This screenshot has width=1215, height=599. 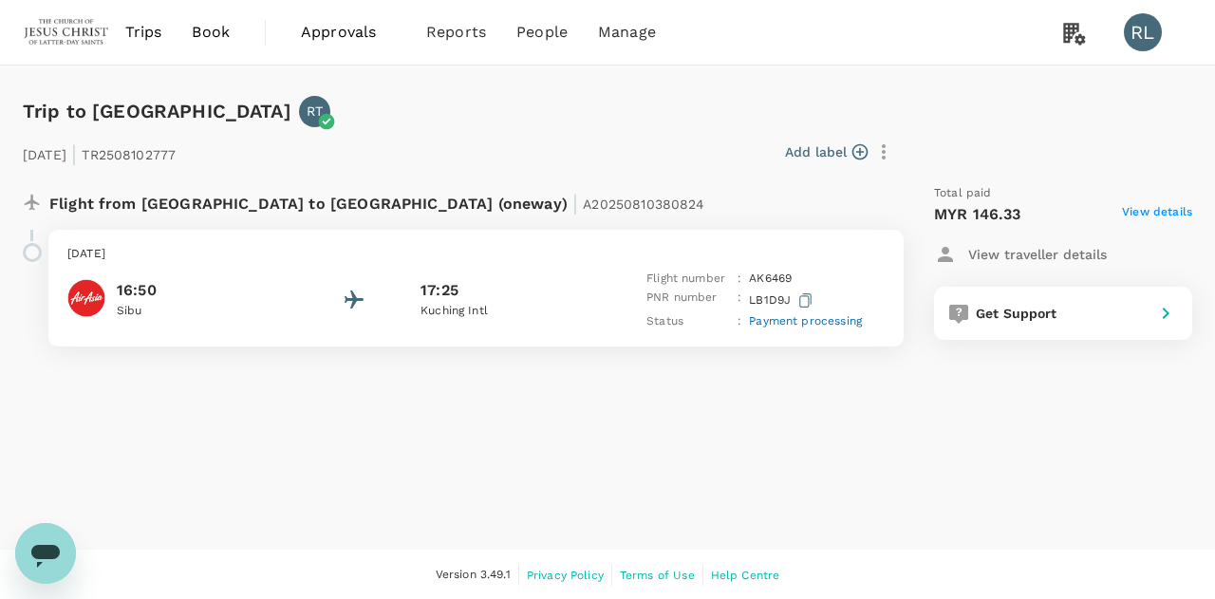 What do you see at coordinates (770, 279) in the screenshot?
I see `p: AK 6469` at bounding box center [770, 279].